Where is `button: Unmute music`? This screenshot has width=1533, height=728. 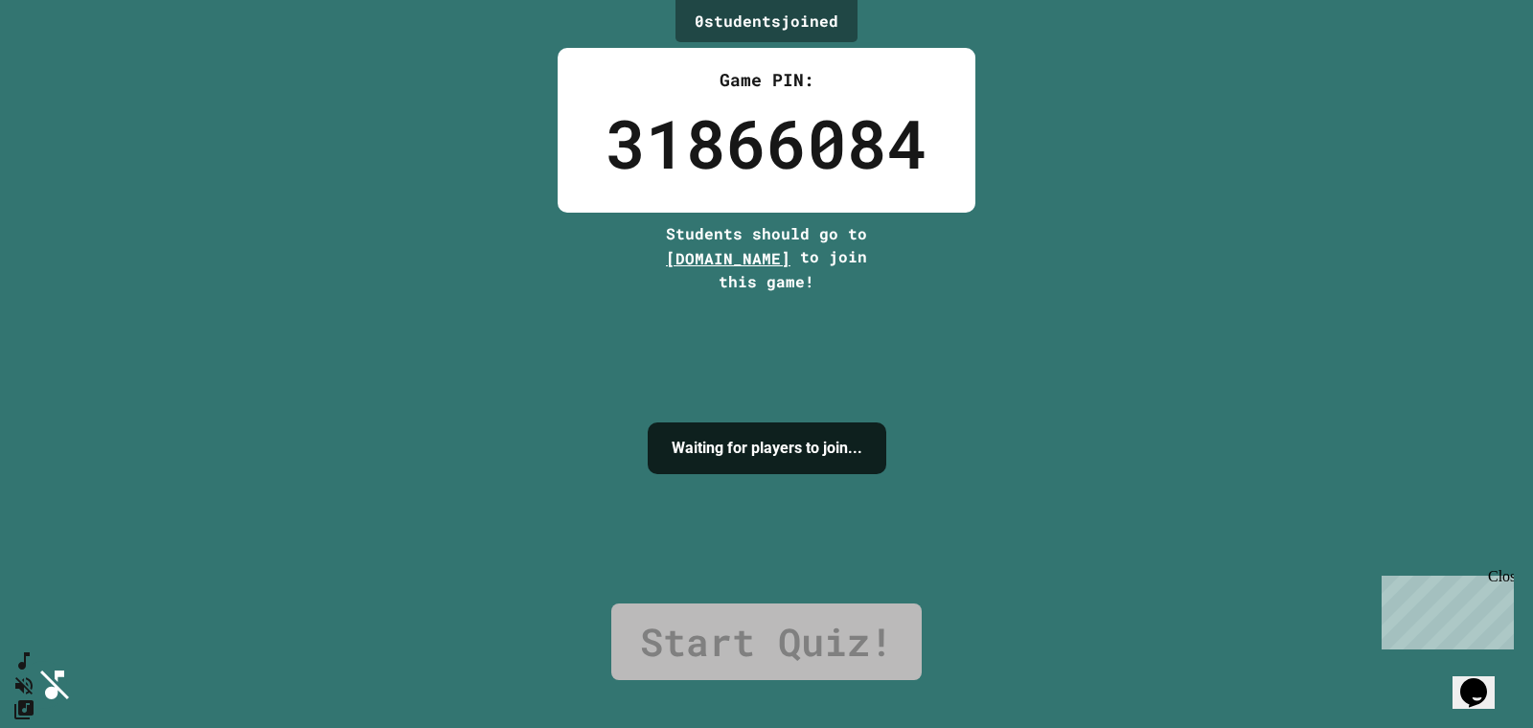
button: Unmute music is located at coordinates (24, 685).